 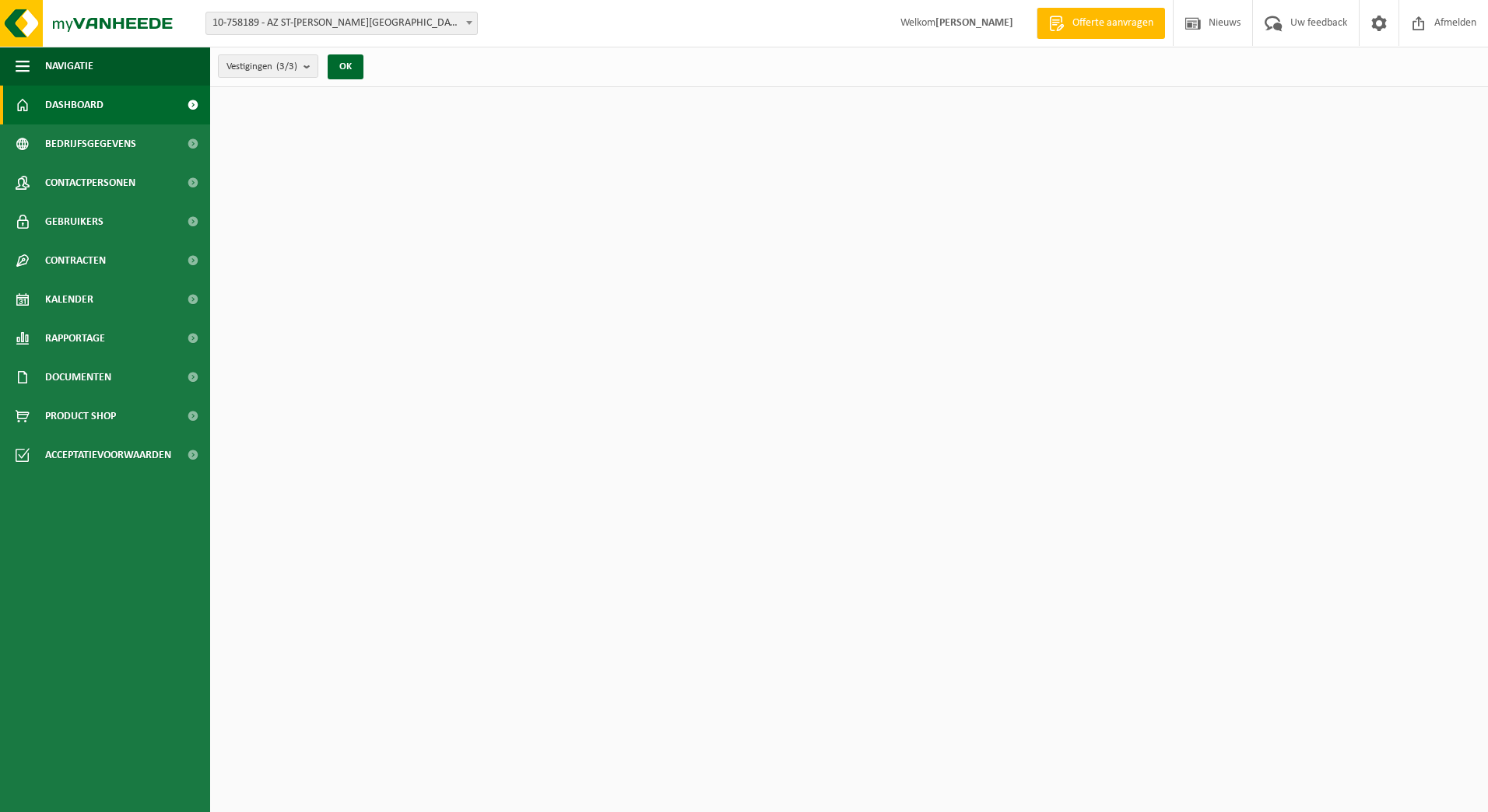 I want to click on span: Navigatie, so click(x=69, y=66).